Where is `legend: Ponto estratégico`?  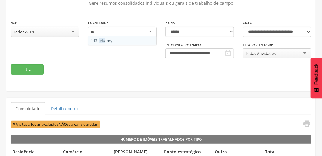 legend: Ponto estratégico is located at coordinates (186, 152).